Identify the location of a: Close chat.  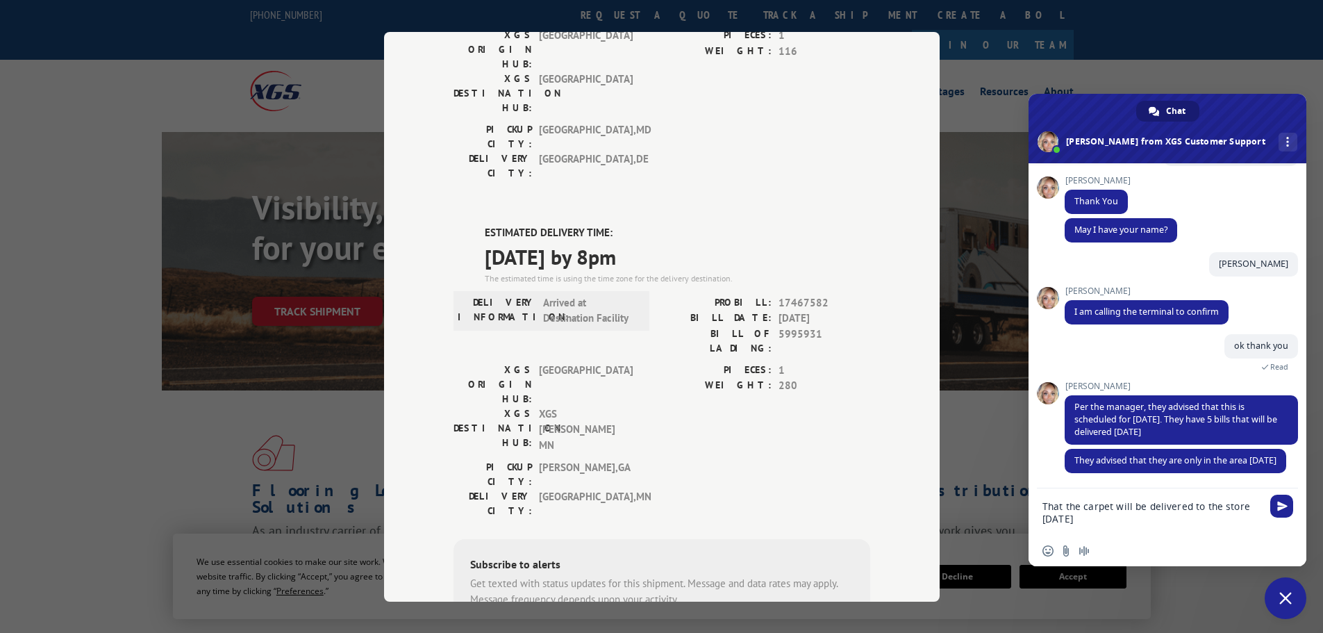
(1285, 598).